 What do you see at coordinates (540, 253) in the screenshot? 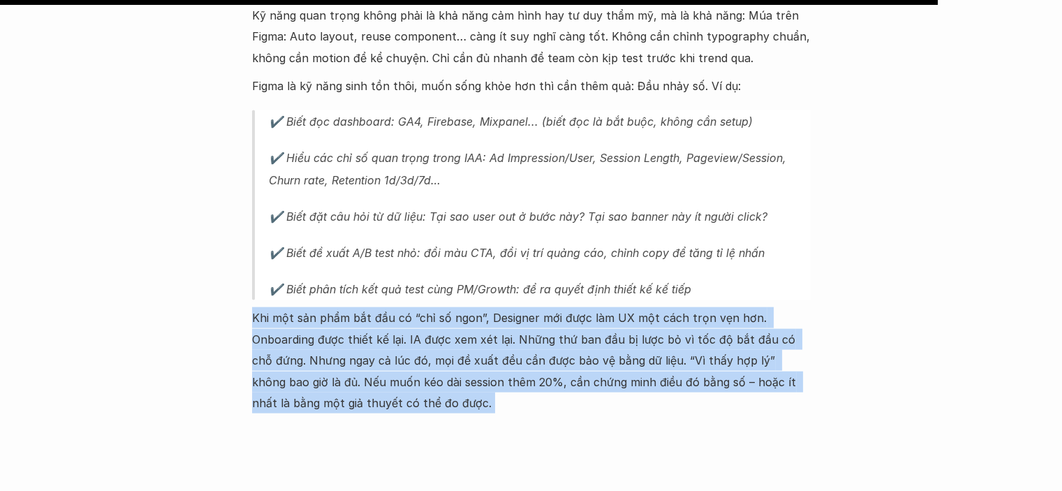
I see `p: ✔️ Biết đề xuất A/B test nhỏ: đổi màu CTA, đổi vị trí quảng cáo, chỉnh copy để tăng tỉ lệ nhấn` at bounding box center [540, 253].